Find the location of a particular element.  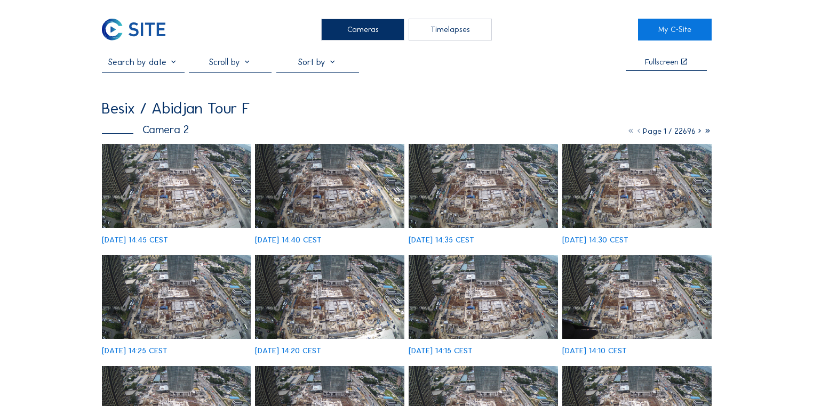

div: Fullscreen is located at coordinates (661, 62).